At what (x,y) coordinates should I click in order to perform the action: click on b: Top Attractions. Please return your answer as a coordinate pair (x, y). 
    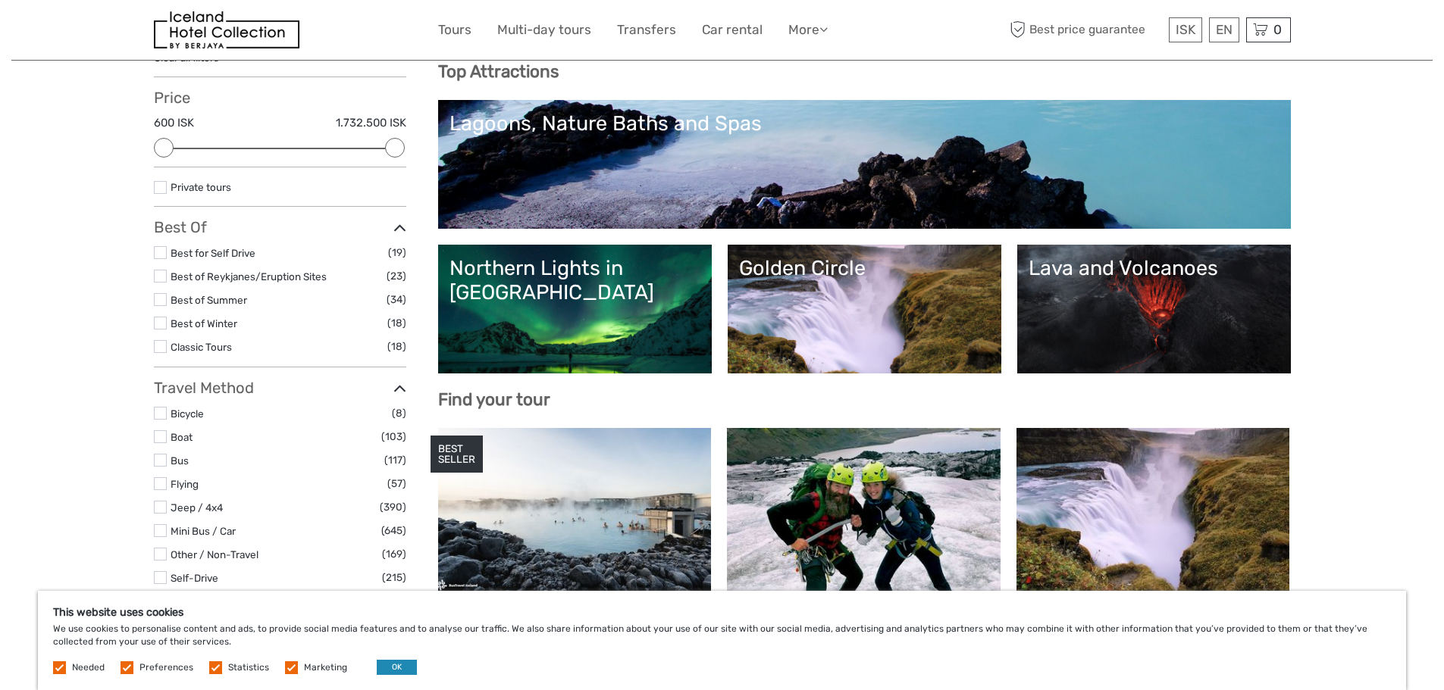
    Looking at the image, I should click on (498, 71).